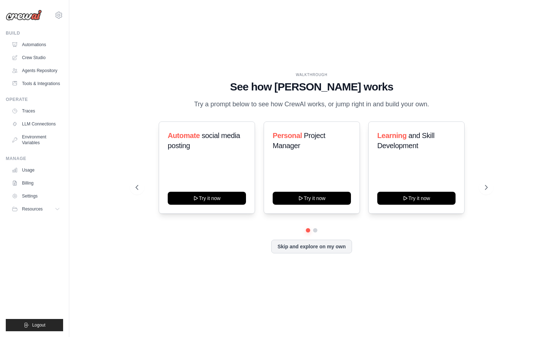  Describe the element at coordinates (36, 170) in the screenshot. I see `a: Usage` at that location.